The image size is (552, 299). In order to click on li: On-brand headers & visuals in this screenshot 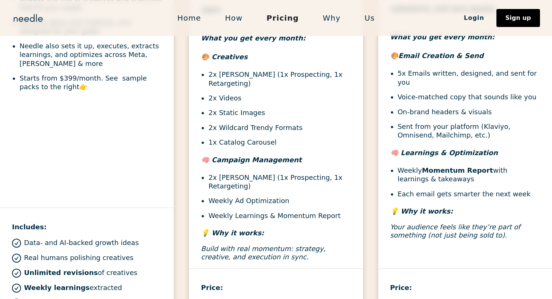, I will do `click(468, 112)`.